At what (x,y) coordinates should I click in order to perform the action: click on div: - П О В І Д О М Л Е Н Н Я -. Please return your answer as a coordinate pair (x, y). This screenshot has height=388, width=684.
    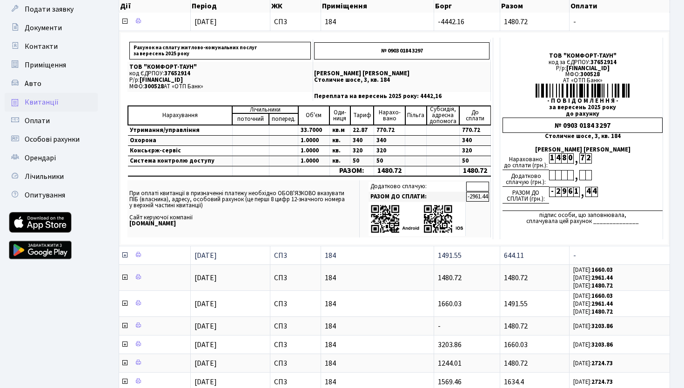
    Looking at the image, I should click on (582, 101).